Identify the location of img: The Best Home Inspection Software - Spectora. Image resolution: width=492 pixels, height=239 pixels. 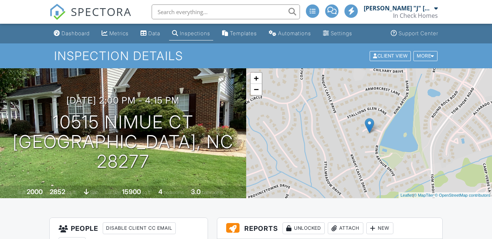
(57, 12).